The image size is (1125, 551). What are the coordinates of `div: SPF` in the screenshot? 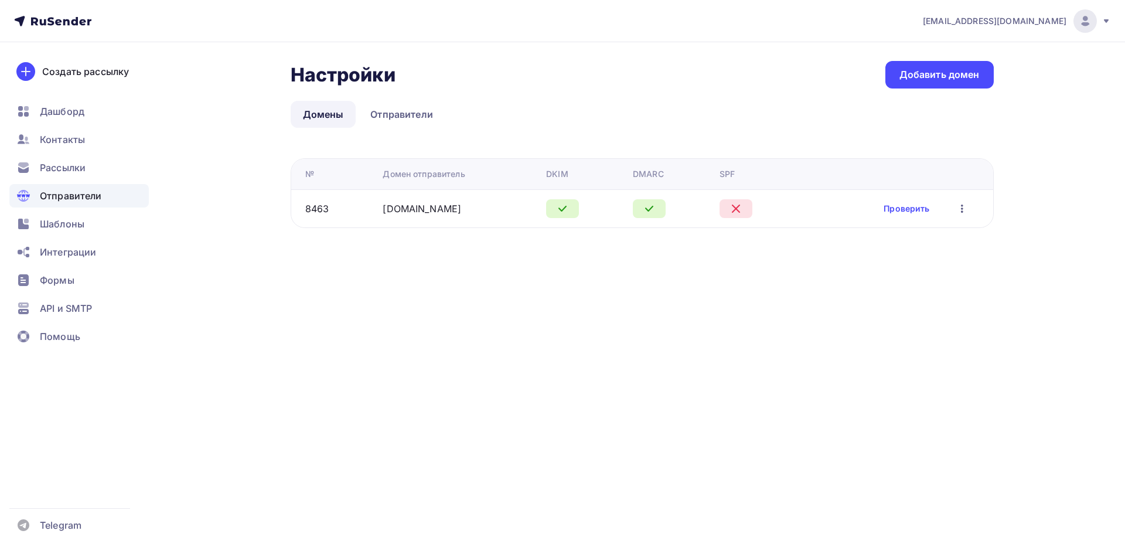 It's located at (727, 174).